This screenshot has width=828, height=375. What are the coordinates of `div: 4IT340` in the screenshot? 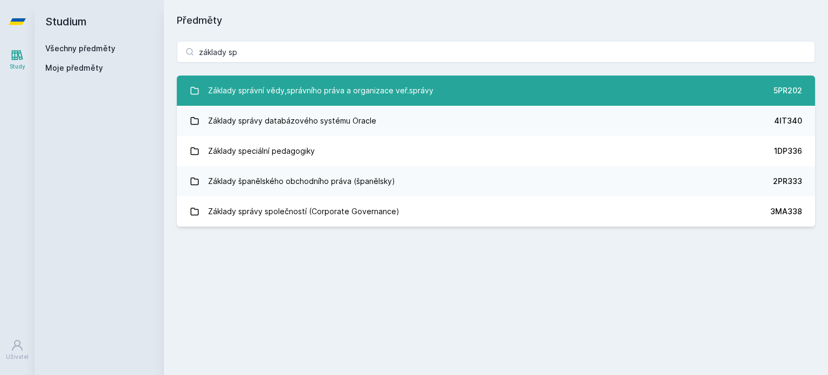 It's located at (788, 121).